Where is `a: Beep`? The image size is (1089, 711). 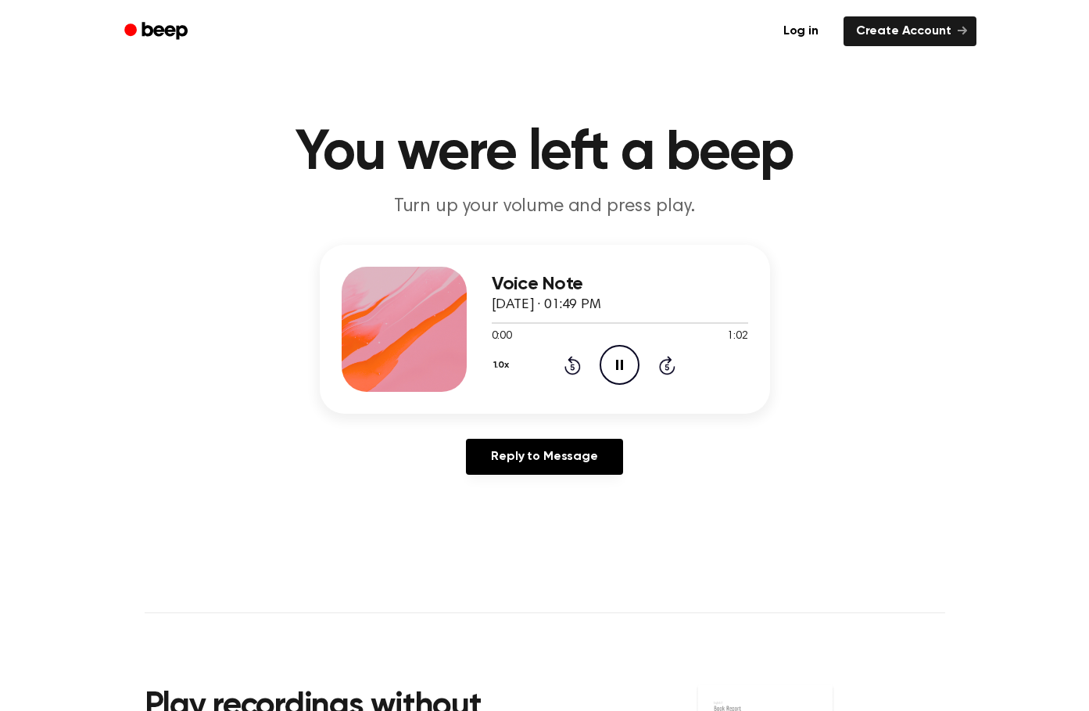 a: Beep is located at coordinates (157, 31).